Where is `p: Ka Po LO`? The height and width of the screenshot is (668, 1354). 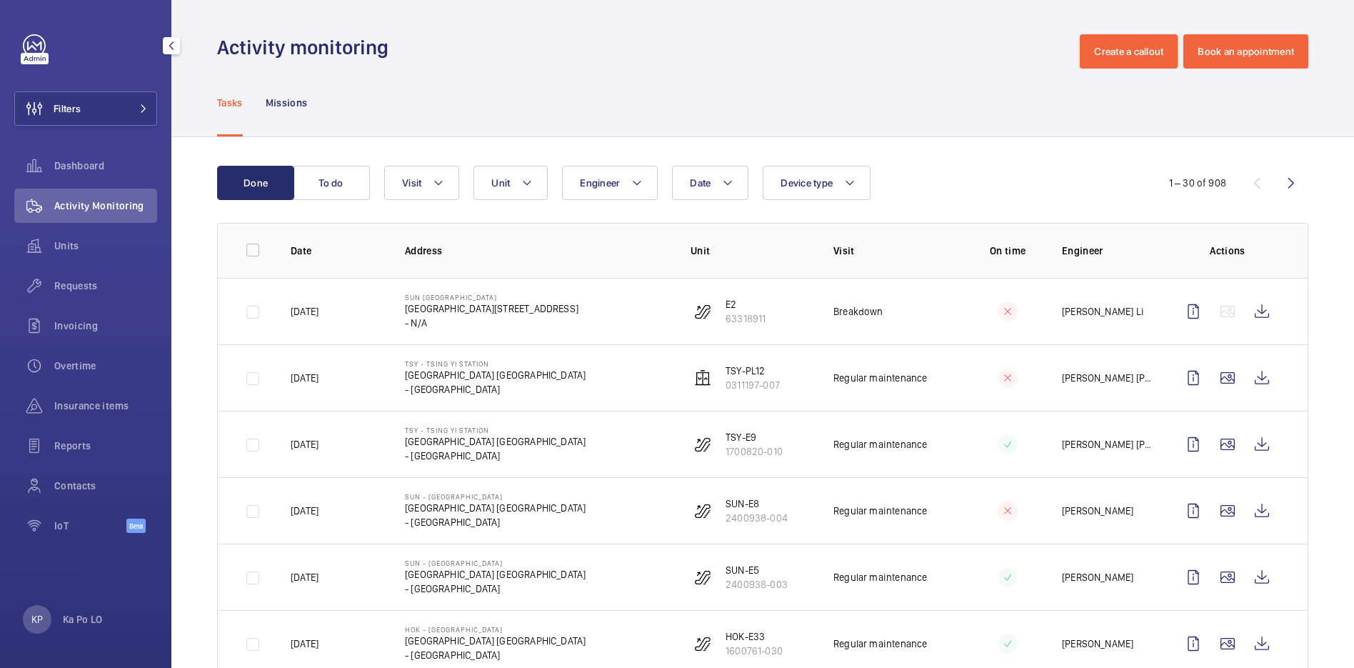 p: Ka Po LO is located at coordinates (83, 619).